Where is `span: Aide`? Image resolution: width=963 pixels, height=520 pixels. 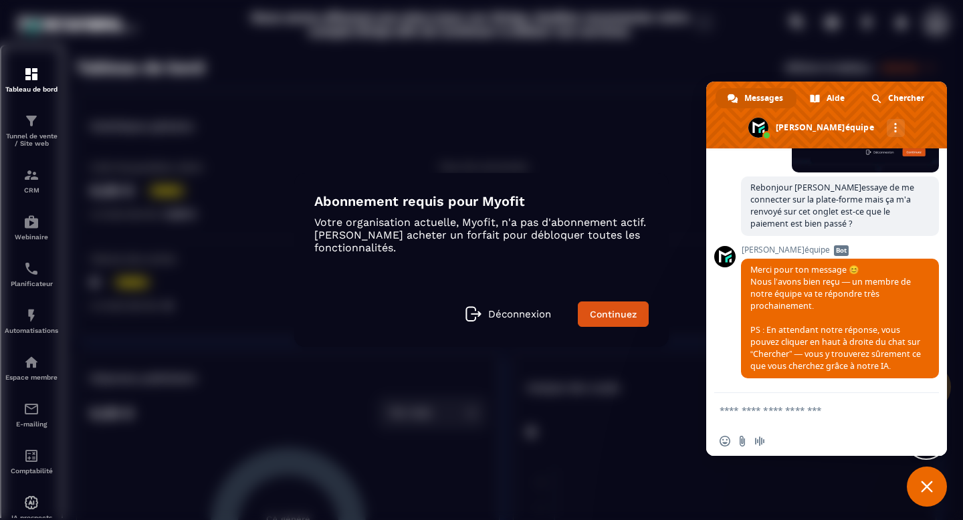
span: Aide is located at coordinates (835, 98).